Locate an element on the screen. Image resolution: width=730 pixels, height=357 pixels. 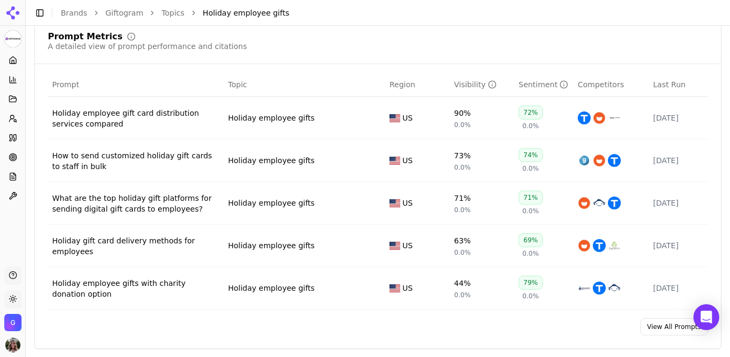
div: 79% is located at coordinates (530, 282).